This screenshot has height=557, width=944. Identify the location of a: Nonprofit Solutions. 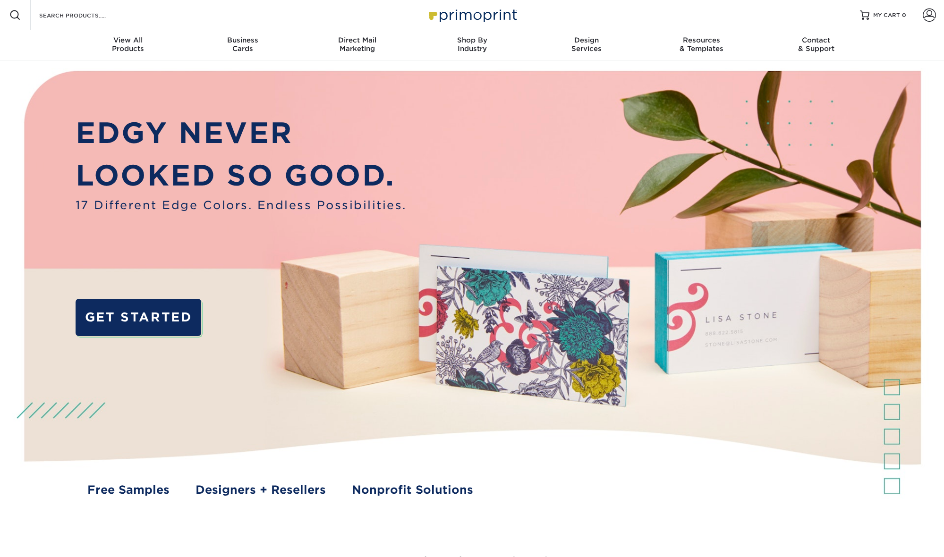
(412, 490).